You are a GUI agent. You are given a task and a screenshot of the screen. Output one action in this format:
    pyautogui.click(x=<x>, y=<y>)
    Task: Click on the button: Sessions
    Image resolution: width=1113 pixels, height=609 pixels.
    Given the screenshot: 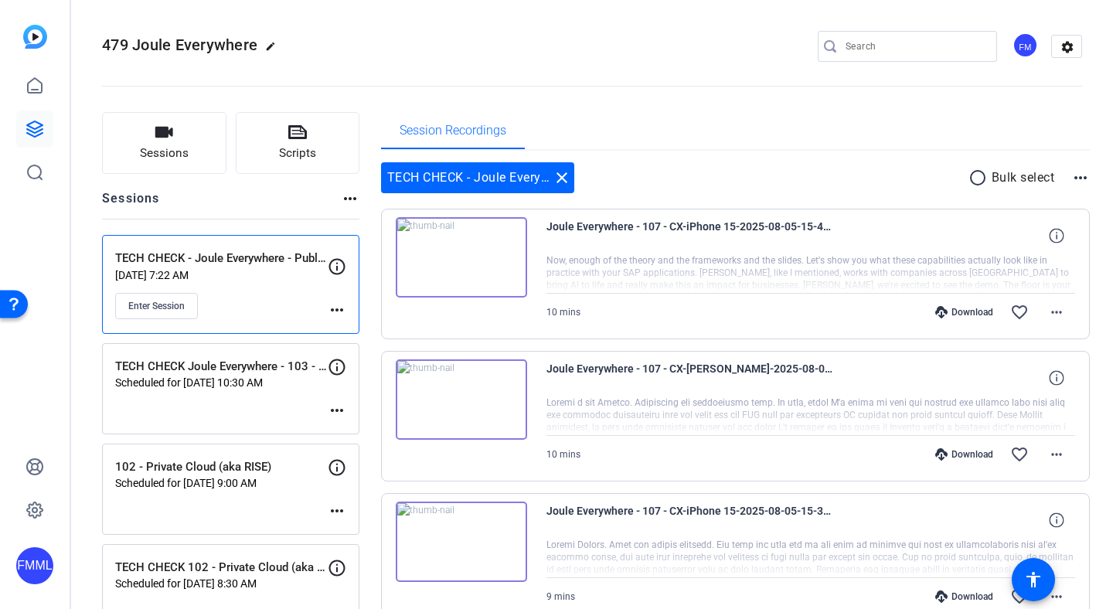 What is the action you would take?
    pyautogui.click(x=164, y=143)
    